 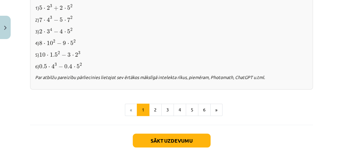 I want to click on i: Par atbilžu pareizību pārliecinies lietojot sev ērtākos mākslīgā intelekta rīkus, piemēram, Photo..., so click(x=150, y=77).